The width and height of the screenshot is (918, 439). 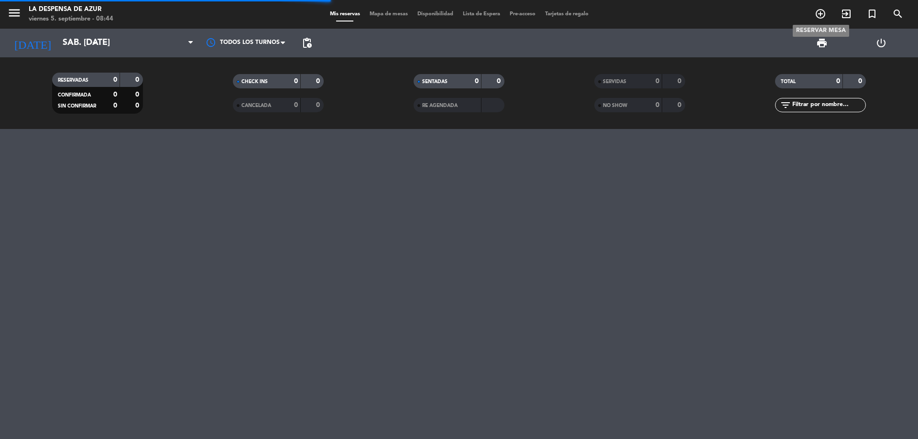 What do you see at coordinates (435, 82) in the screenshot?
I see `span: SENTADAS` at bounding box center [435, 82].